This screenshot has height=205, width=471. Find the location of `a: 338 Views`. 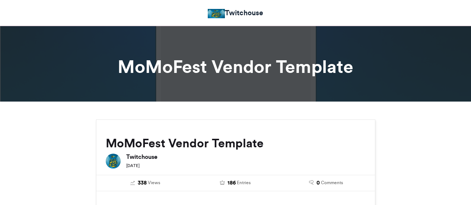

a: 338 Views is located at coordinates (145, 183).